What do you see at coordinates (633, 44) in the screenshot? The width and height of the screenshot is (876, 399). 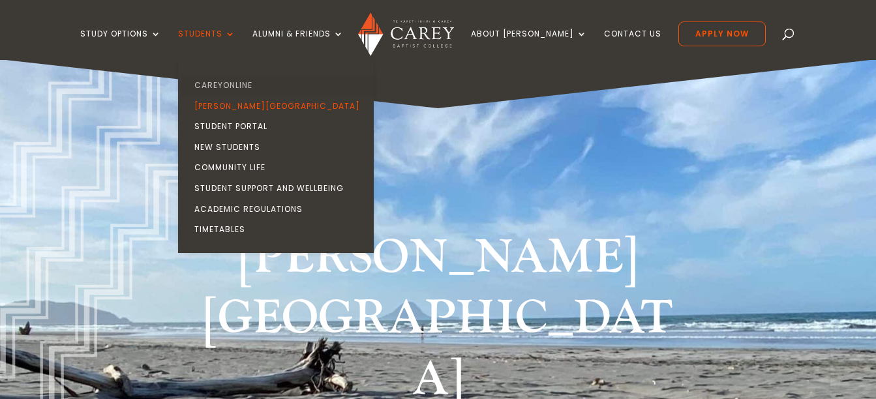 I see `a: Contact Us` at bounding box center [633, 44].